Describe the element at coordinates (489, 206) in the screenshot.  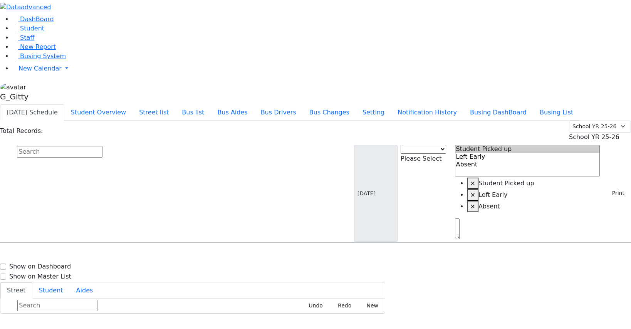
I see `span: Absent` at that location.